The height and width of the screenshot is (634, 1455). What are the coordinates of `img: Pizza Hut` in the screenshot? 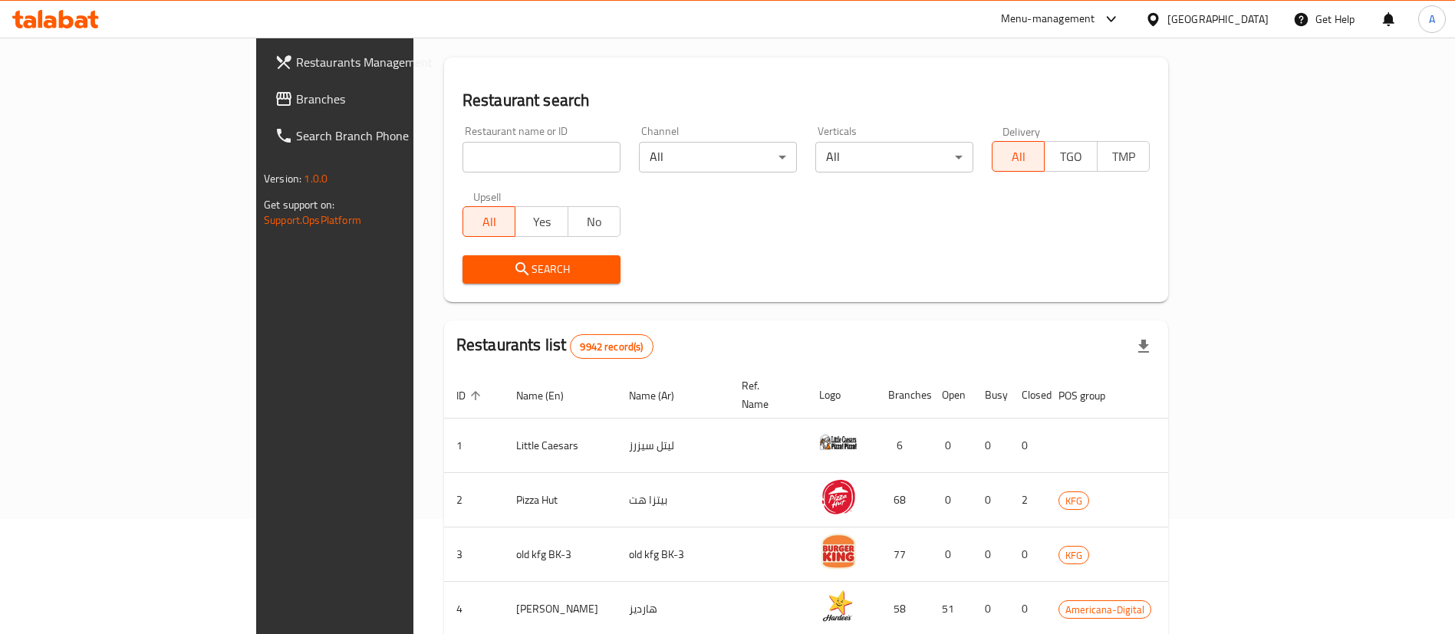 It's located at (838, 497).